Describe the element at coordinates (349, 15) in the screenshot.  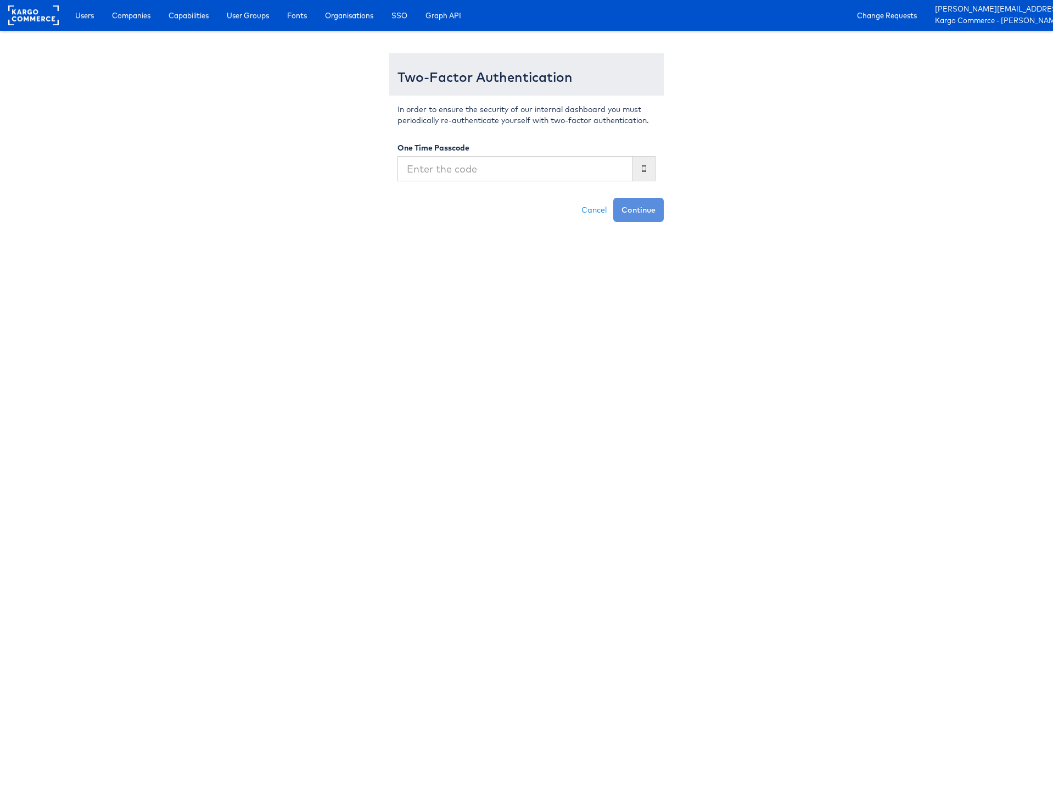
I see `span: Organisations` at that location.